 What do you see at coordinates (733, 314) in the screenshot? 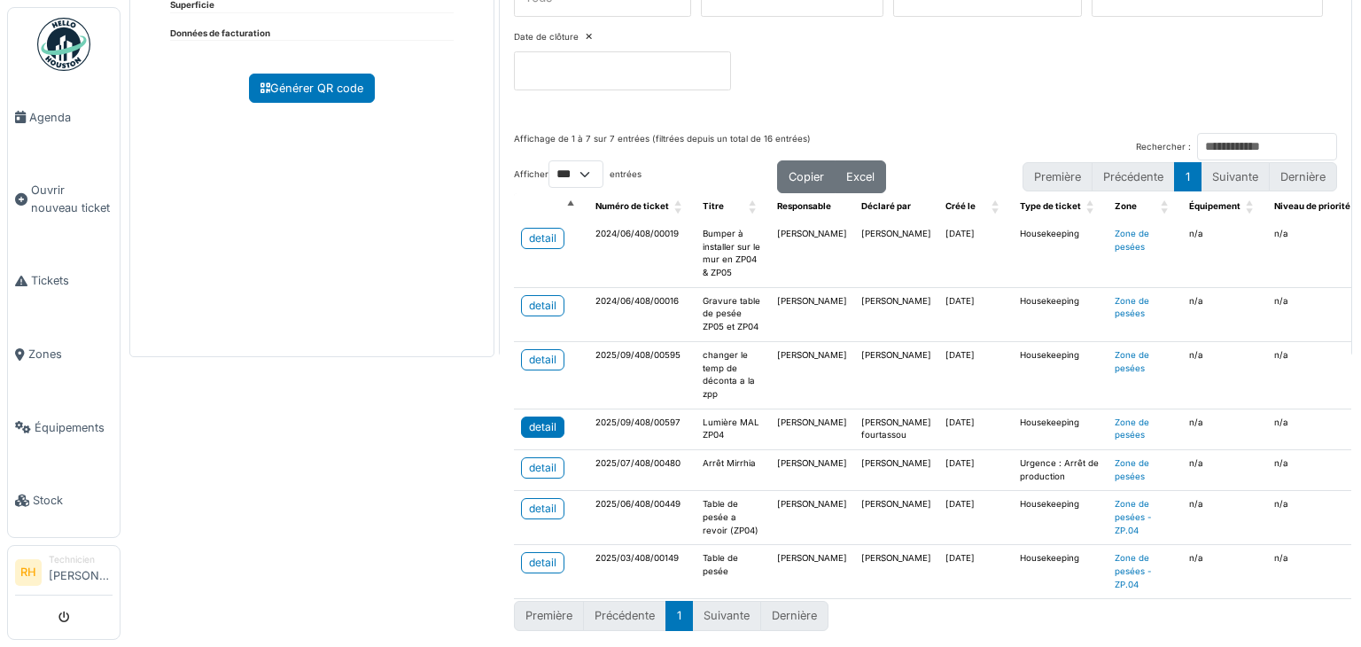
I see `td: Gravure table de pesée ZP05 et ZP04` at bounding box center [733, 314].